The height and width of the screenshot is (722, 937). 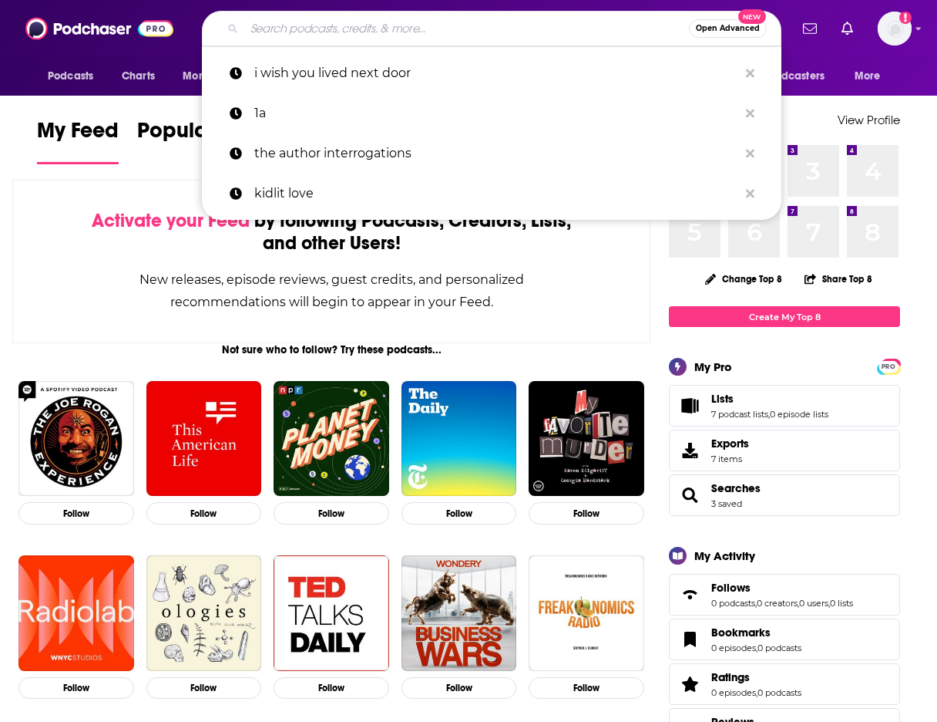 I want to click on div: My Pro, so click(x=713, y=366).